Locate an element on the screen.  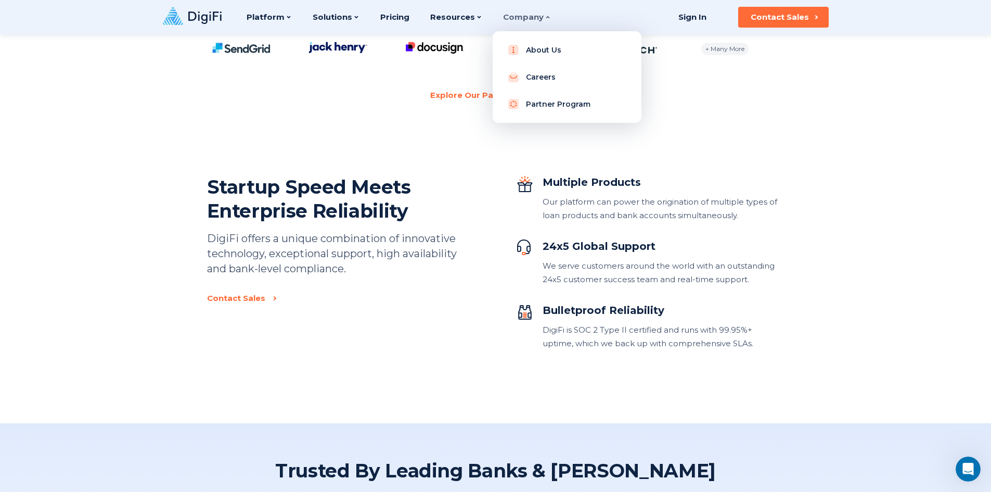
a: Explore Our Partner Program is located at coordinates (496, 95).